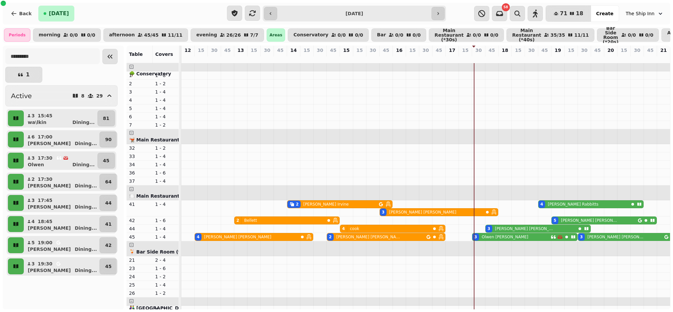  Describe the element at coordinates (45, 200) in the screenshot. I see `p: 17:45` at that location.